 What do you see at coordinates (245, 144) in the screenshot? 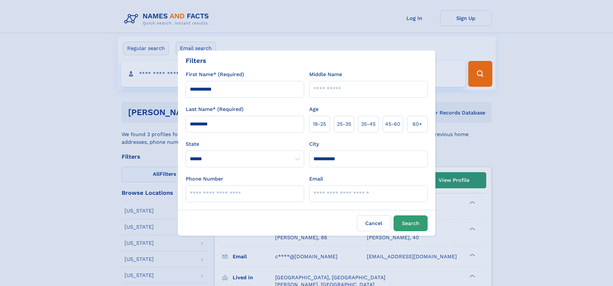
I see `label: State` at bounding box center [245, 144].